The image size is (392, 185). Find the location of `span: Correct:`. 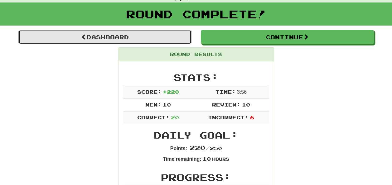

span: Correct: is located at coordinates (153, 117).